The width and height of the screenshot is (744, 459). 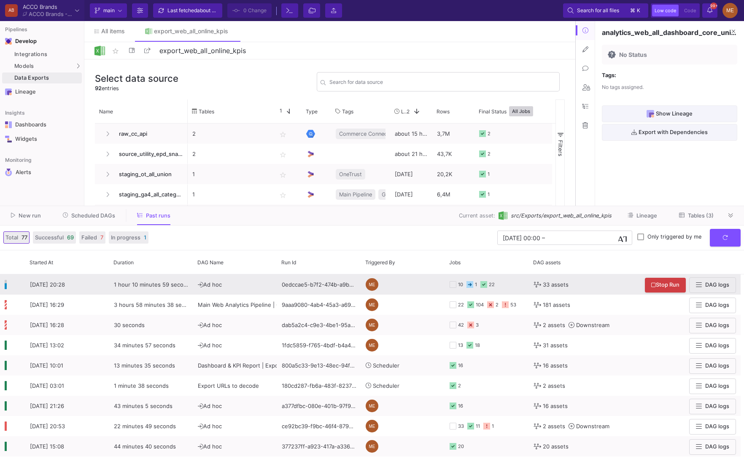 What do you see at coordinates (319, 426) in the screenshot?
I see `div: ce92bc39-f9bc-46f4-8793-8614a6b6082c` at bounding box center [319, 426].